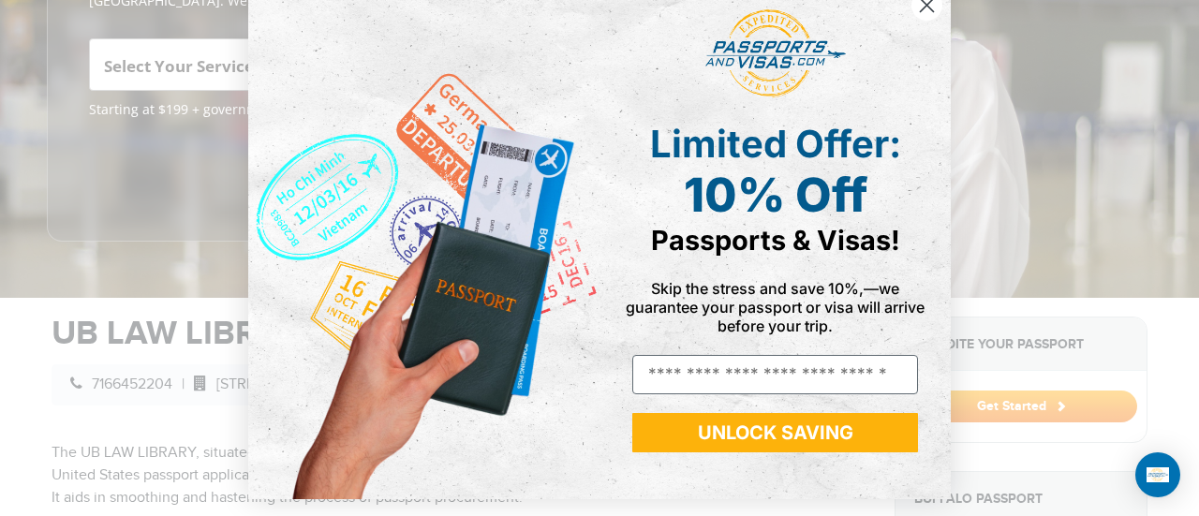 Image resolution: width=1199 pixels, height=516 pixels. What do you see at coordinates (776, 195) in the screenshot?
I see `span: 10% Off` at bounding box center [776, 195].